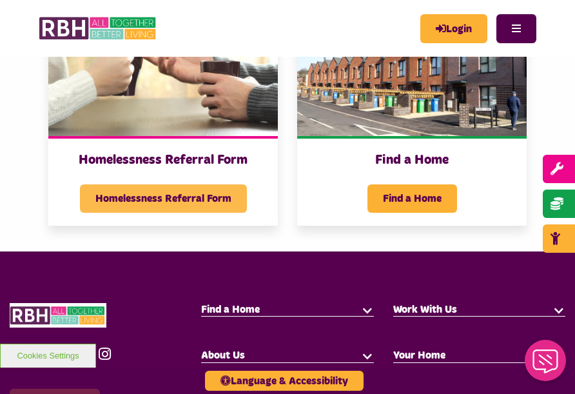 Image resolution: width=575 pixels, height=394 pixels. I want to click on h3: Homelessness Referral Form, so click(163, 160).